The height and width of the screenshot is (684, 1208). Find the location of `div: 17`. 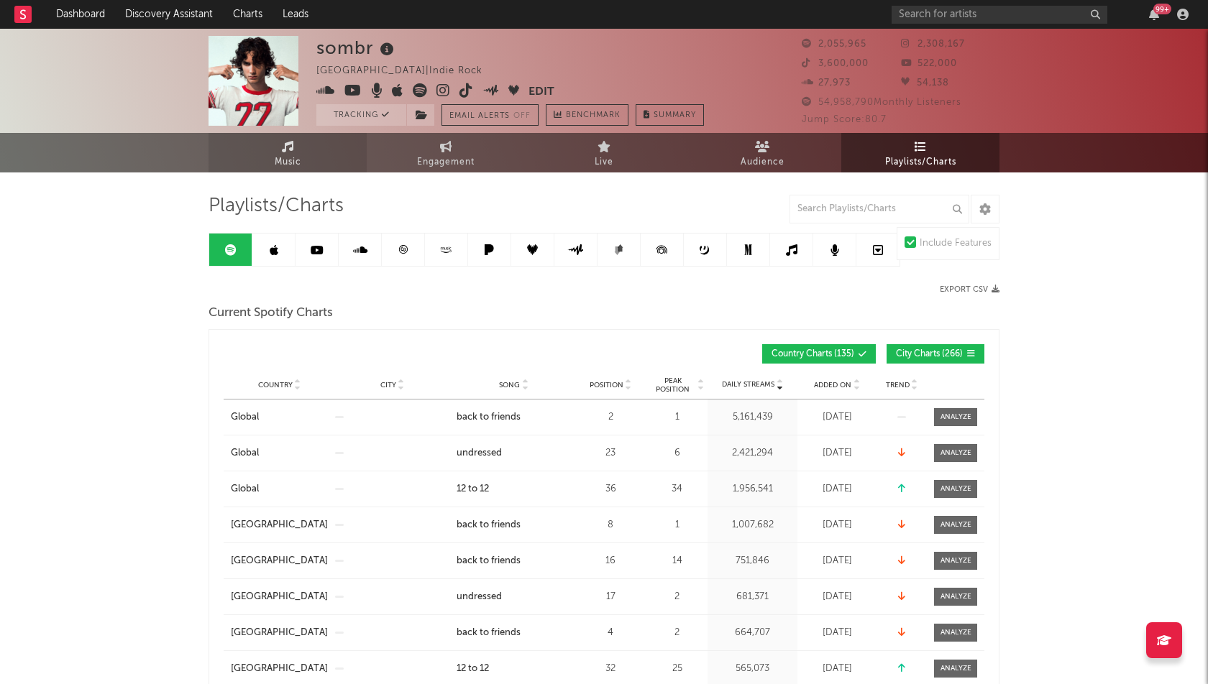

div: 17 is located at coordinates (610, 597).